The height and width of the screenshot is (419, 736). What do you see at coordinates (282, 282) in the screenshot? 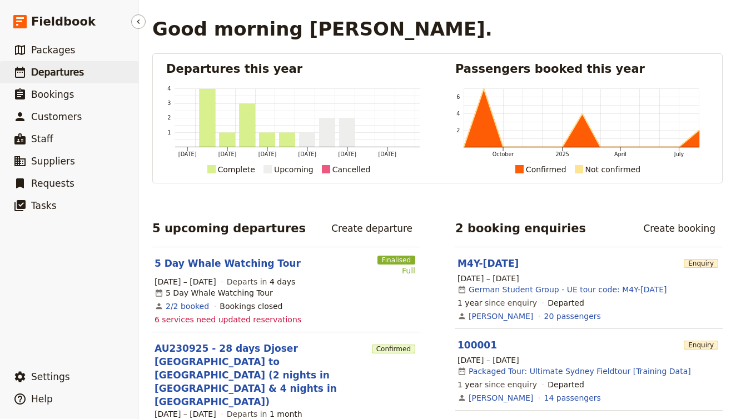
I see `span: 4 days` at bounding box center [282, 282].